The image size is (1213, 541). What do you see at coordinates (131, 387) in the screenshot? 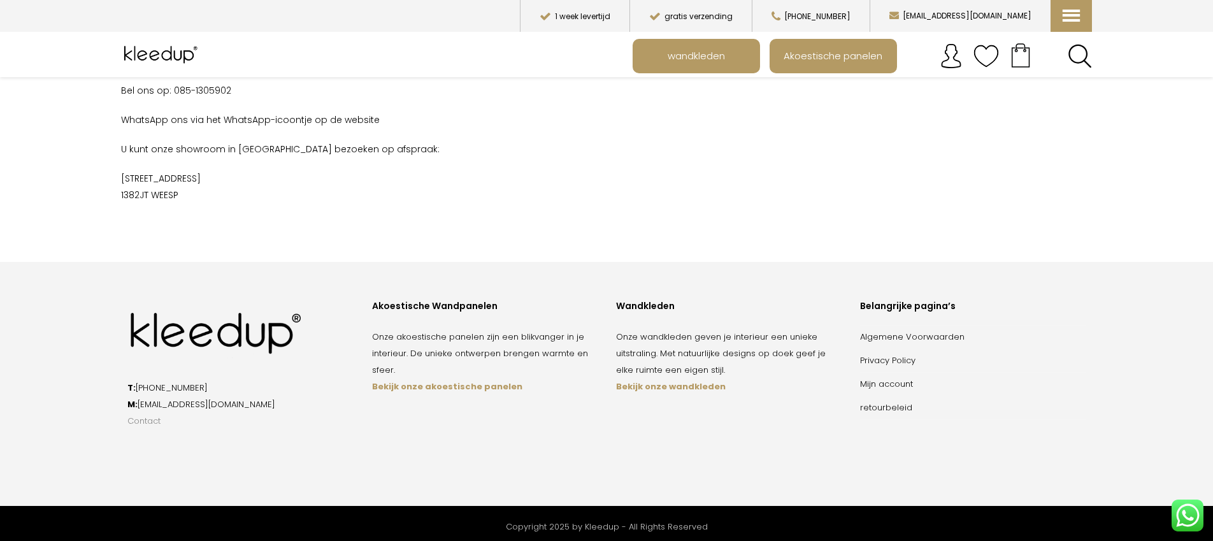
I see `strong: T:` at bounding box center [131, 387].